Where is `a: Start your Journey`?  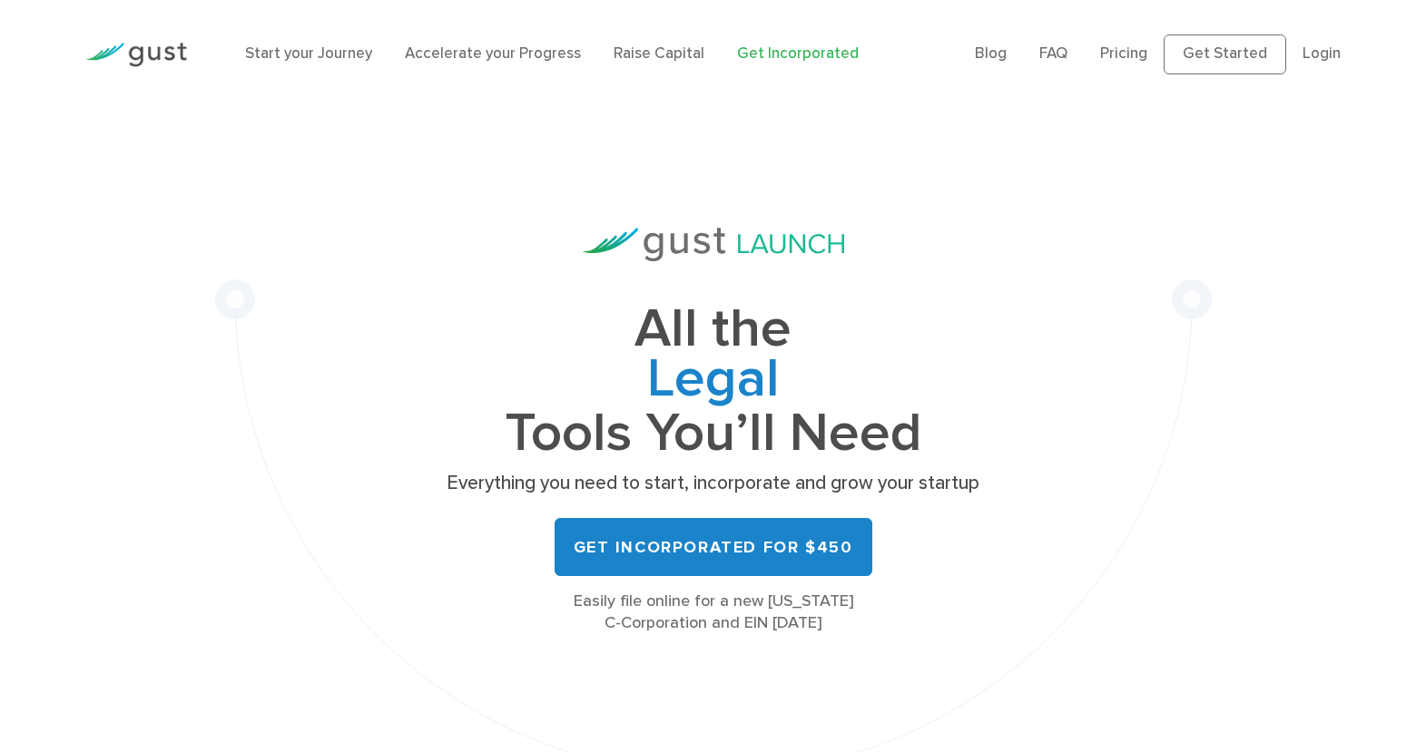 a: Start your Journey is located at coordinates (309, 54).